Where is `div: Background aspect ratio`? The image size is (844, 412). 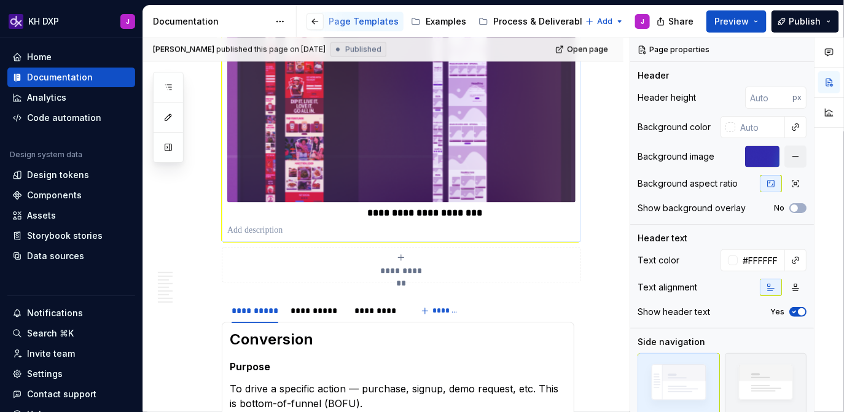
div: Background aspect ratio is located at coordinates (687, 184).